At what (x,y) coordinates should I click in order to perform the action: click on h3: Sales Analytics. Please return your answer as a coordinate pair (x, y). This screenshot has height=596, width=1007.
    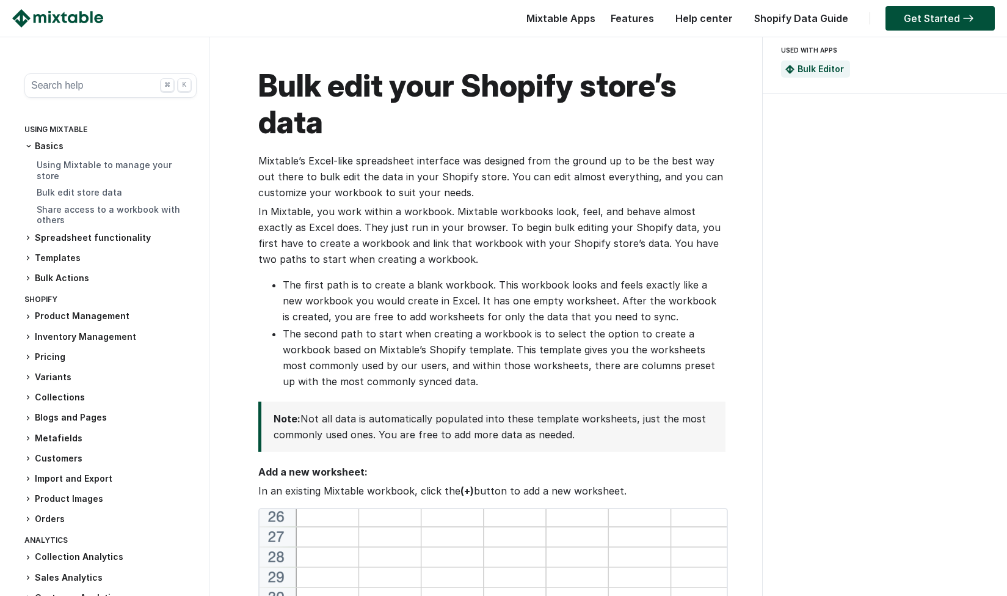
    Looking at the image, I should click on (111, 577).